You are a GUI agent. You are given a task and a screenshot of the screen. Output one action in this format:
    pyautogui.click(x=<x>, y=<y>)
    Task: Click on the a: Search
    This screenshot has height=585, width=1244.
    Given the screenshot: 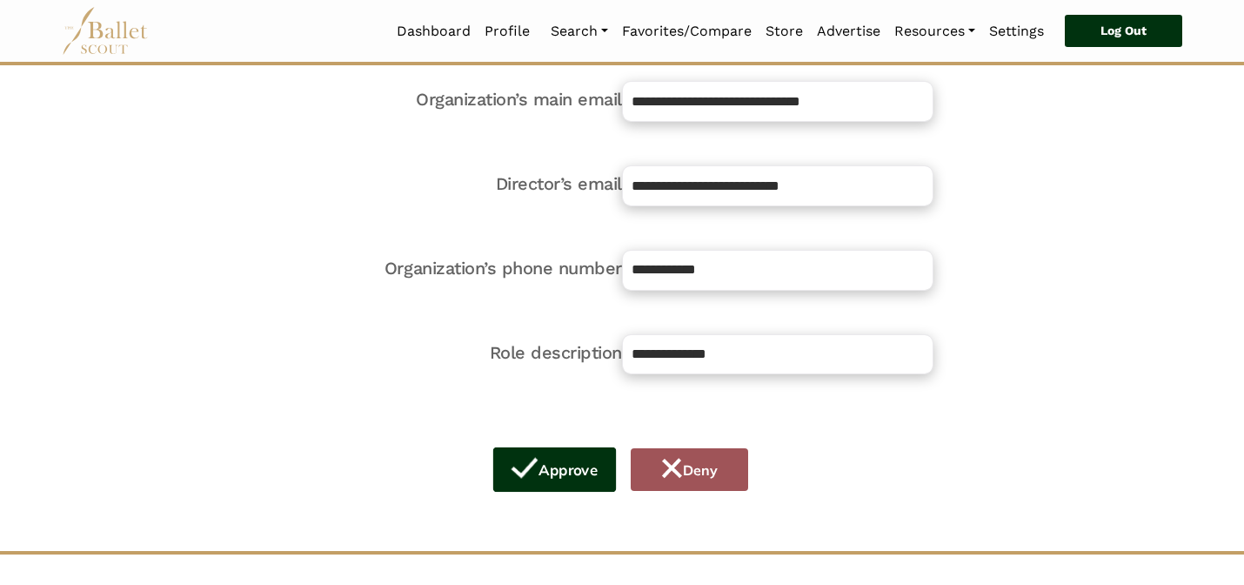 What is the action you would take?
    pyautogui.click(x=579, y=31)
    